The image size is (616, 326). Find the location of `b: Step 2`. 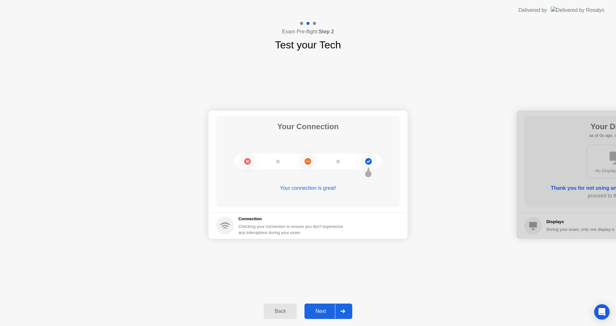

b: Step 2 is located at coordinates (326, 31).